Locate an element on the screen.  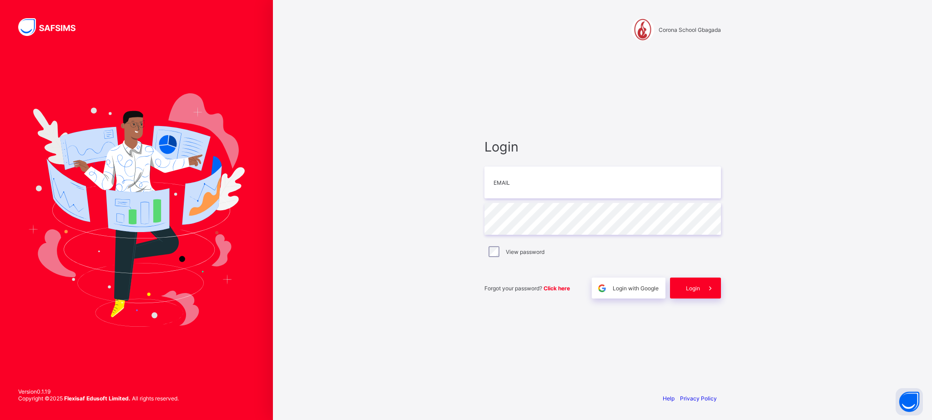
a: Click here is located at coordinates (556, 288).